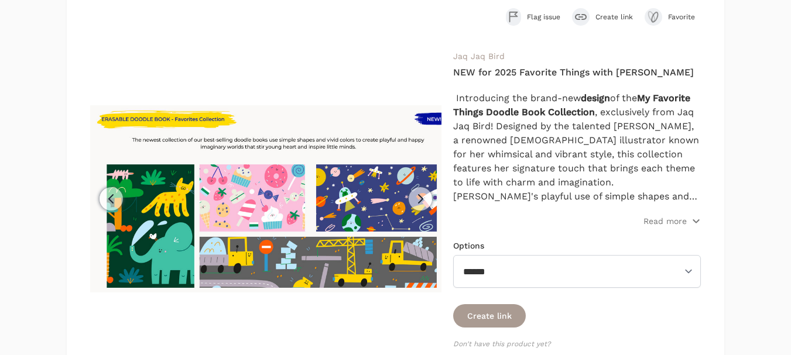 This screenshot has height=355, width=791. What do you see at coordinates (684, 17) in the screenshot?
I see `span: Favorite` at bounding box center [684, 17].